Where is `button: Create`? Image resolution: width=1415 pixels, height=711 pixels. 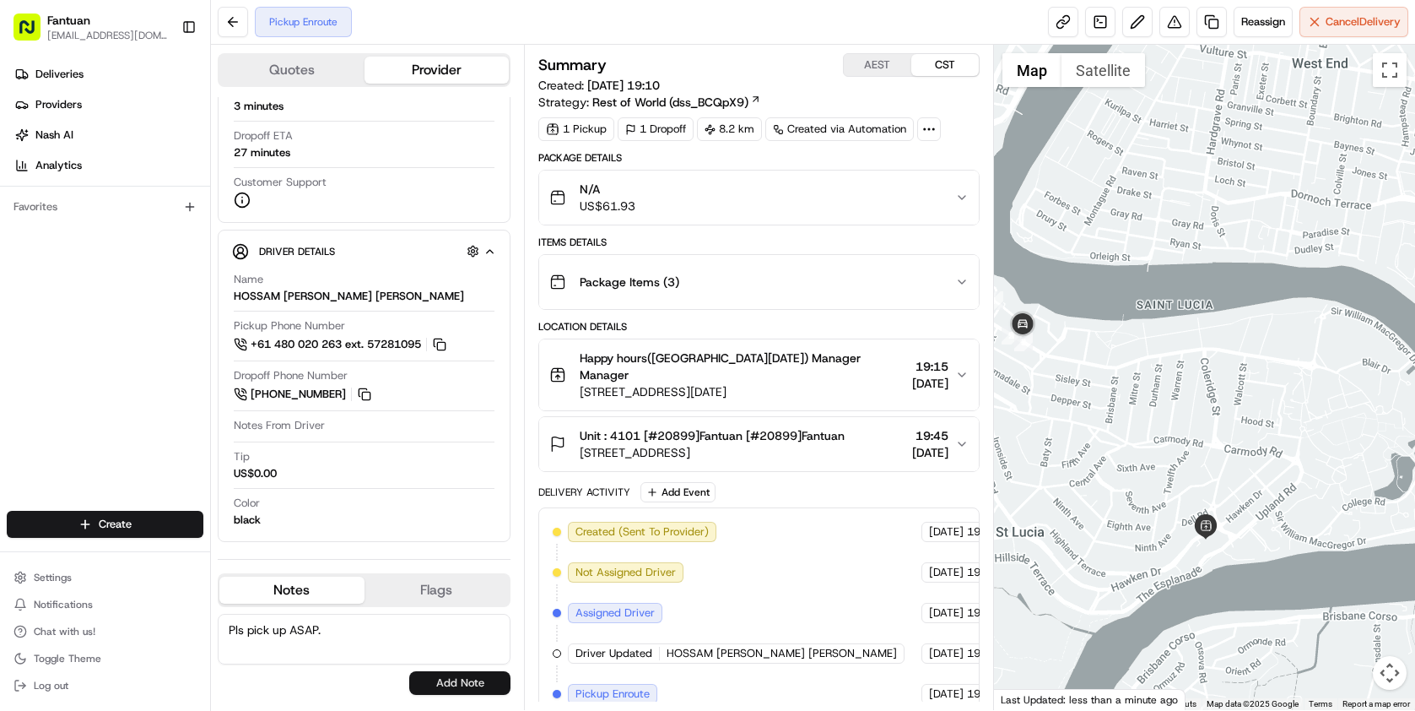
button: Create is located at coordinates (105, 524).